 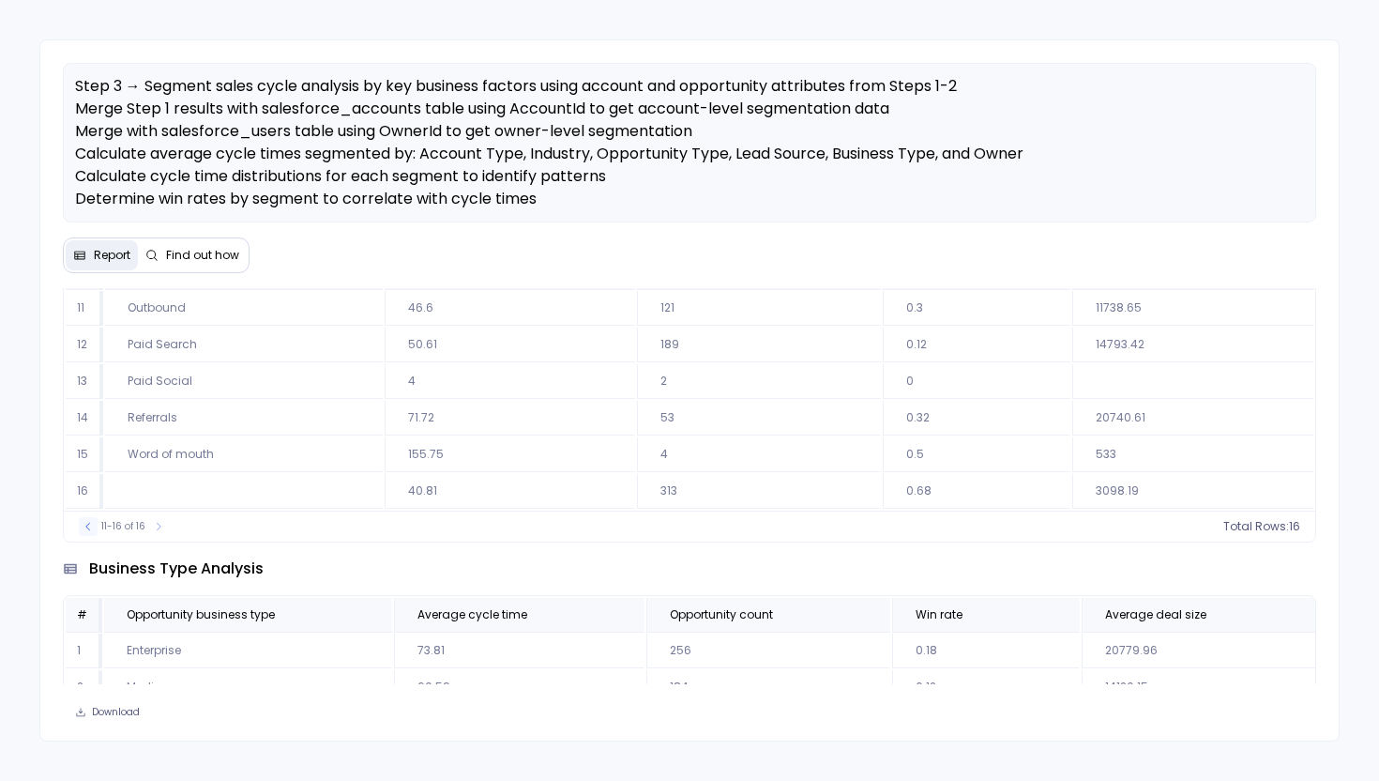 What do you see at coordinates (509, 344) in the screenshot?
I see `td: 50.61` at bounding box center [509, 344].